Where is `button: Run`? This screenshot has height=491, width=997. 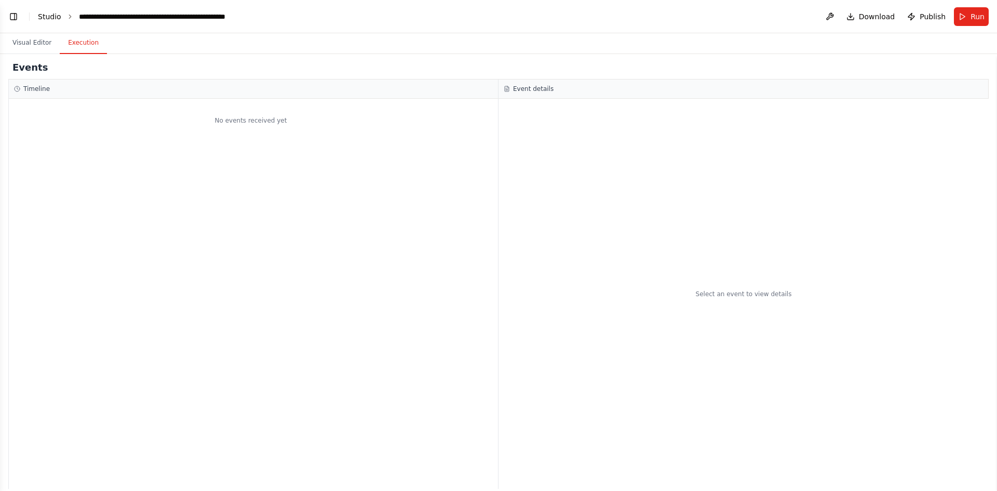 button: Run is located at coordinates (971, 17).